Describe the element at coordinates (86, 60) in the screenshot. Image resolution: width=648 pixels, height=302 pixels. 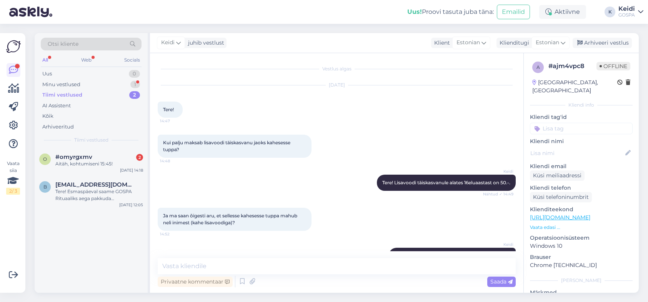
I see `div: Web` at that location.